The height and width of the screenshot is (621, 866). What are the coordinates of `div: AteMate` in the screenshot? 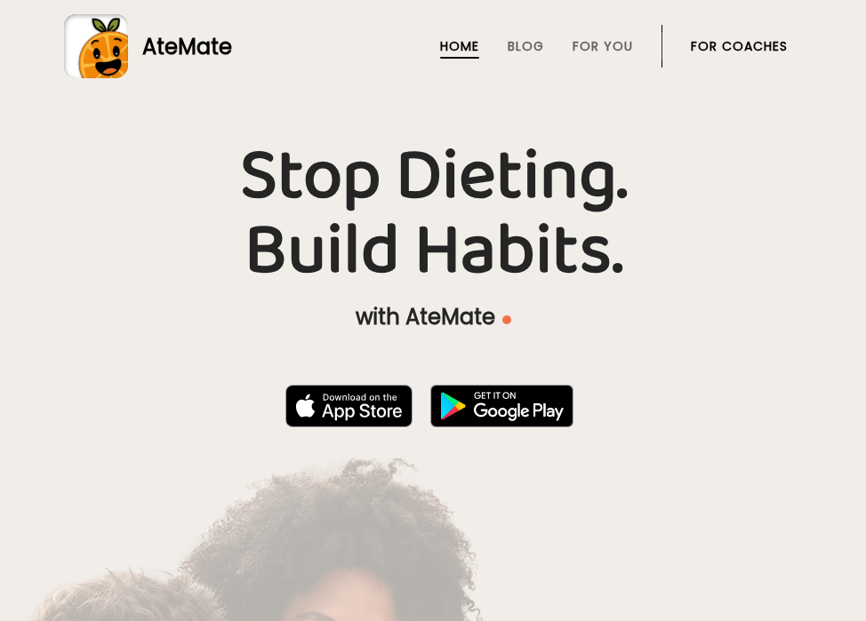 It's located at (180, 46).